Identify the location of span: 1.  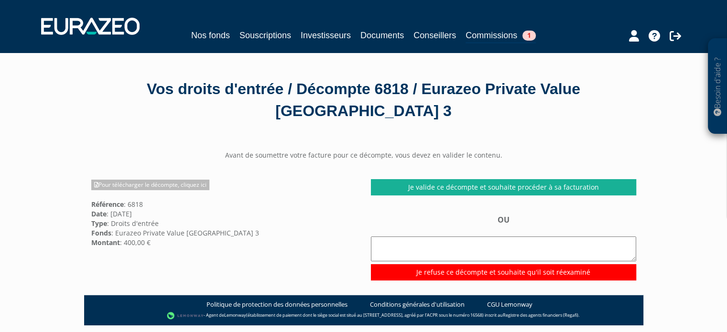
(529, 35).